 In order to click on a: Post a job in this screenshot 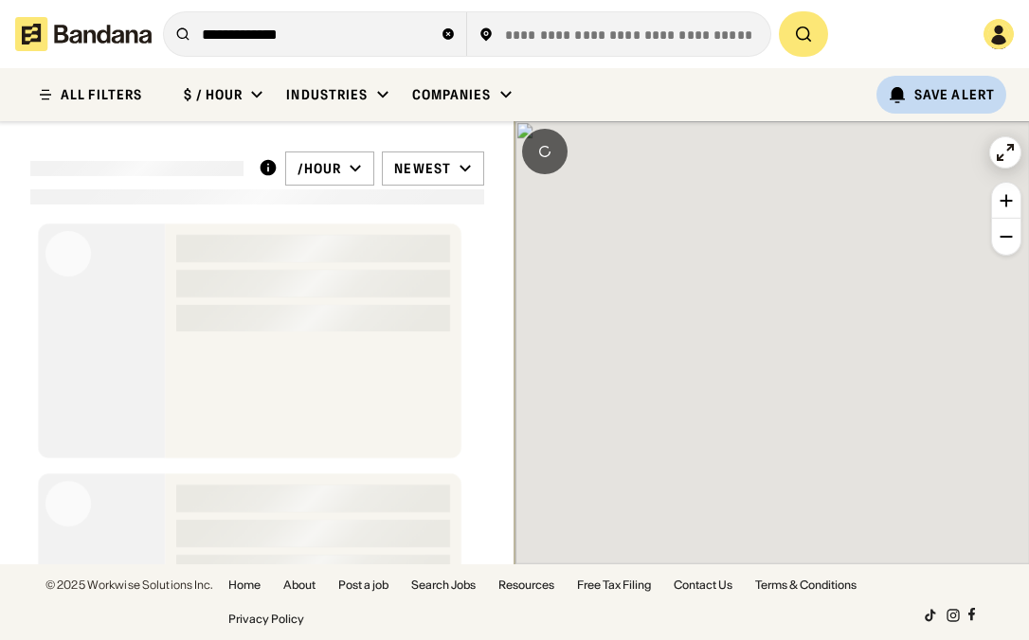, I will do `click(363, 585)`.